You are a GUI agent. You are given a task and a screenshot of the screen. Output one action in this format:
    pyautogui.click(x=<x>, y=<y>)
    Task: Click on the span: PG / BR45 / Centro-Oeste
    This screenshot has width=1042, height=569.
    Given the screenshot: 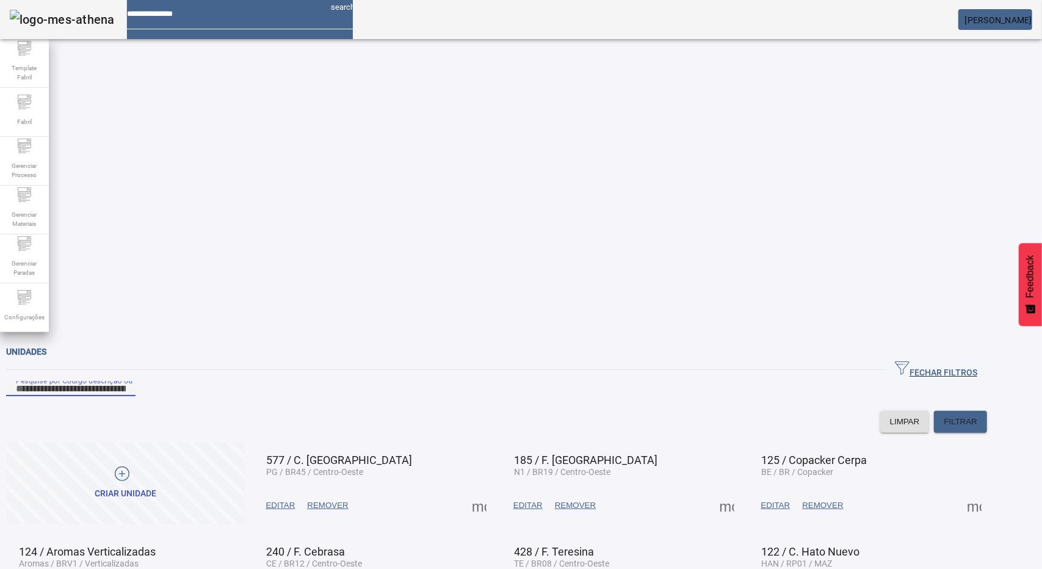 What is the action you would take?
    pyautogui.click(x=315, y=472)
    